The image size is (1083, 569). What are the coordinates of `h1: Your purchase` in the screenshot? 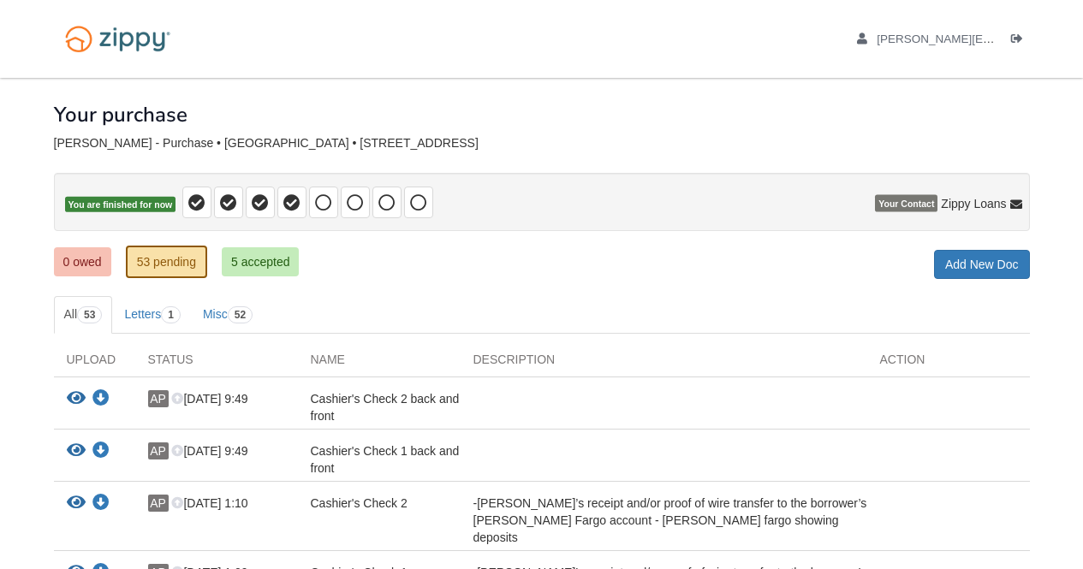 It's located at (121, 115).